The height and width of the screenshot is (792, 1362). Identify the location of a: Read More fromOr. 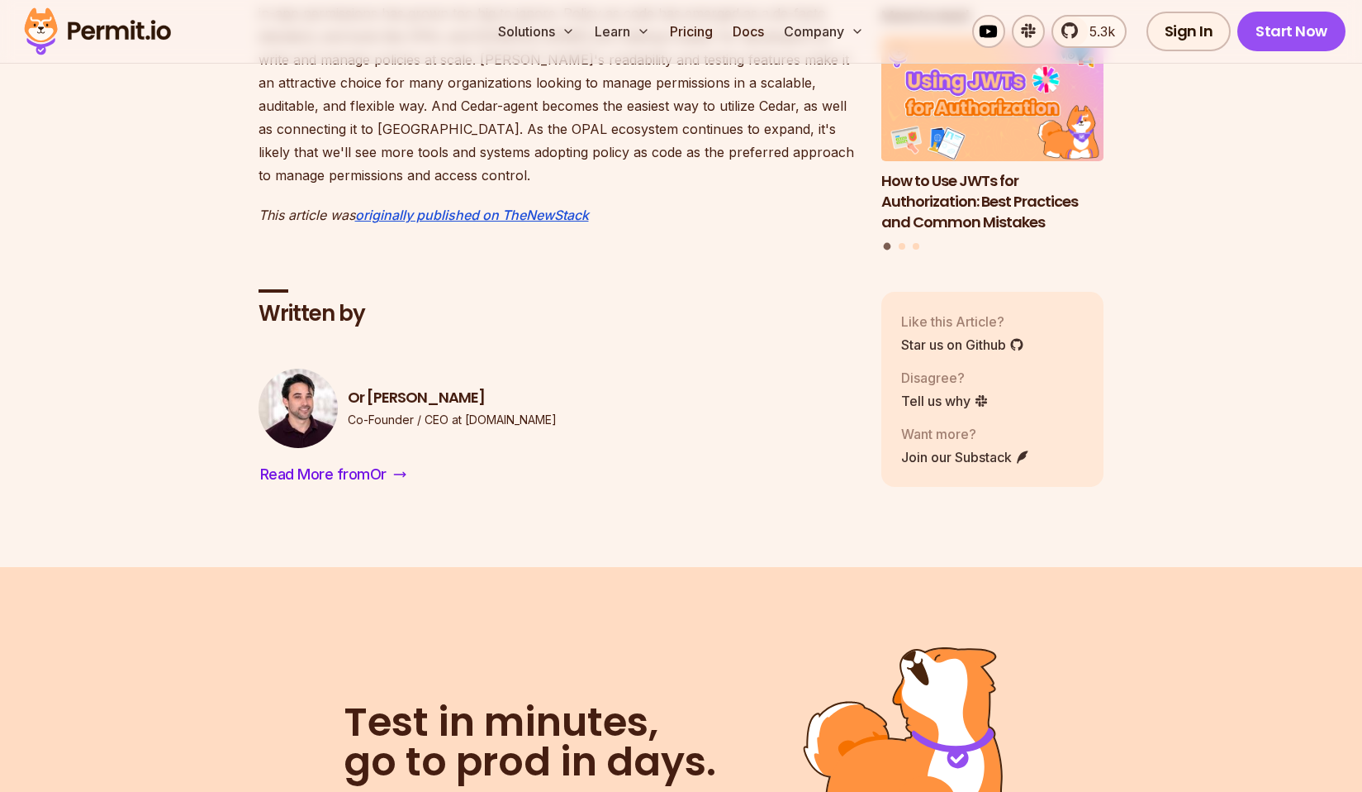
(333, 474).